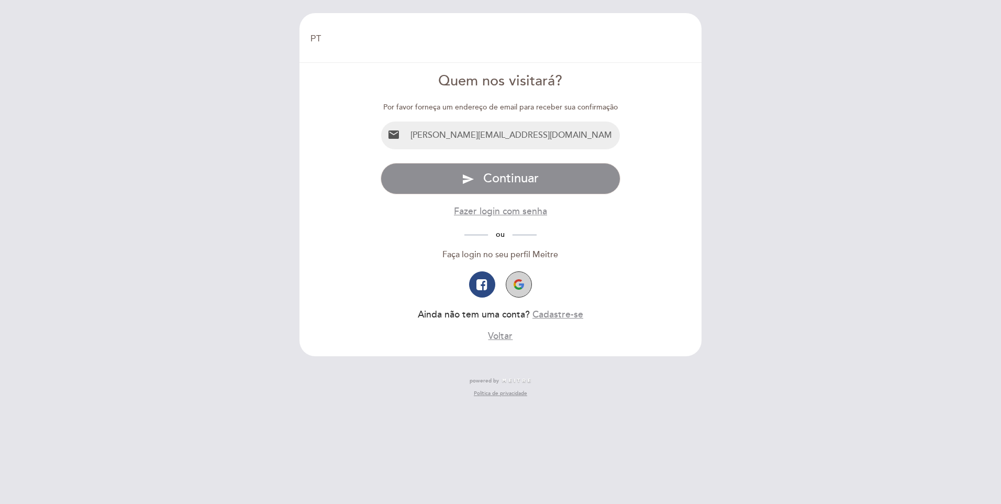 The height and width of the screenshot is (504, 1001). What do you see at coordinates (500, 211) in the screenshot?
I see `button: Fazer login com senha` at bounding box center [500, 211].